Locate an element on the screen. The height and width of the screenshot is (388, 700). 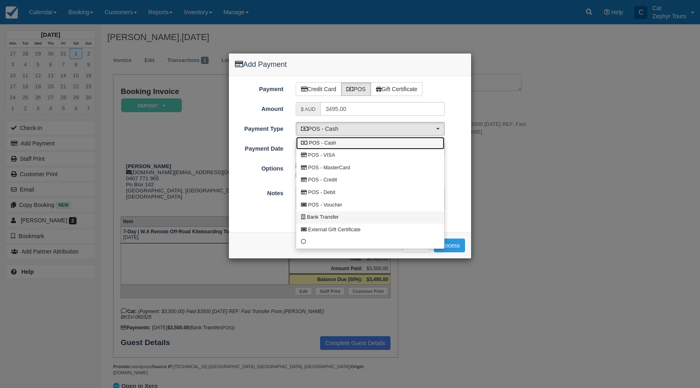
label: Payment Date is located at coordinates (259, 148).